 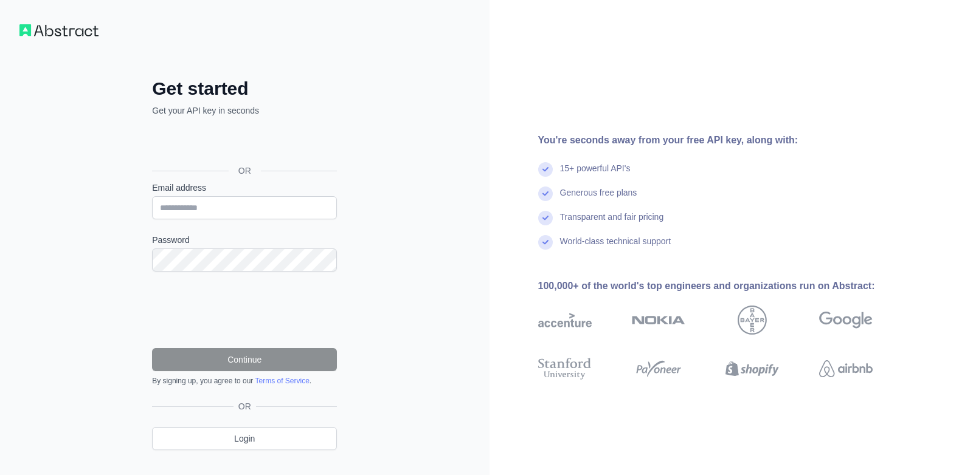 What do you see at coordinates (244, 439) in the screenshot?
I see `a: Login` at bounding box center [244, 439].